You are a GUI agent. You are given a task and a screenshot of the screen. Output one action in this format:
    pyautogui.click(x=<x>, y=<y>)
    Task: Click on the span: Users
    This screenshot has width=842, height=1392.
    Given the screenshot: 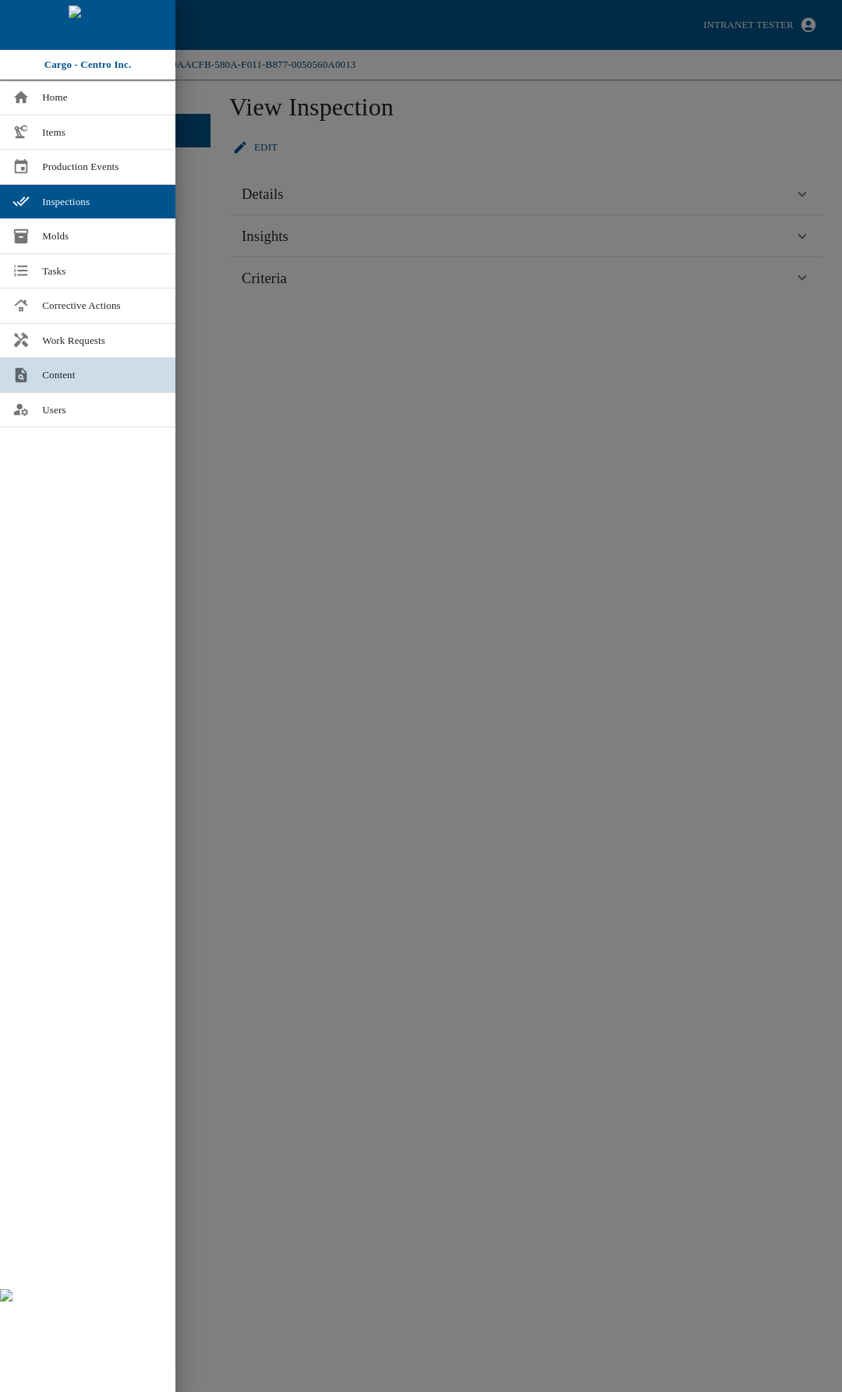 What is the action you would take?
    pyautogui.click(x=102, y=410)
    